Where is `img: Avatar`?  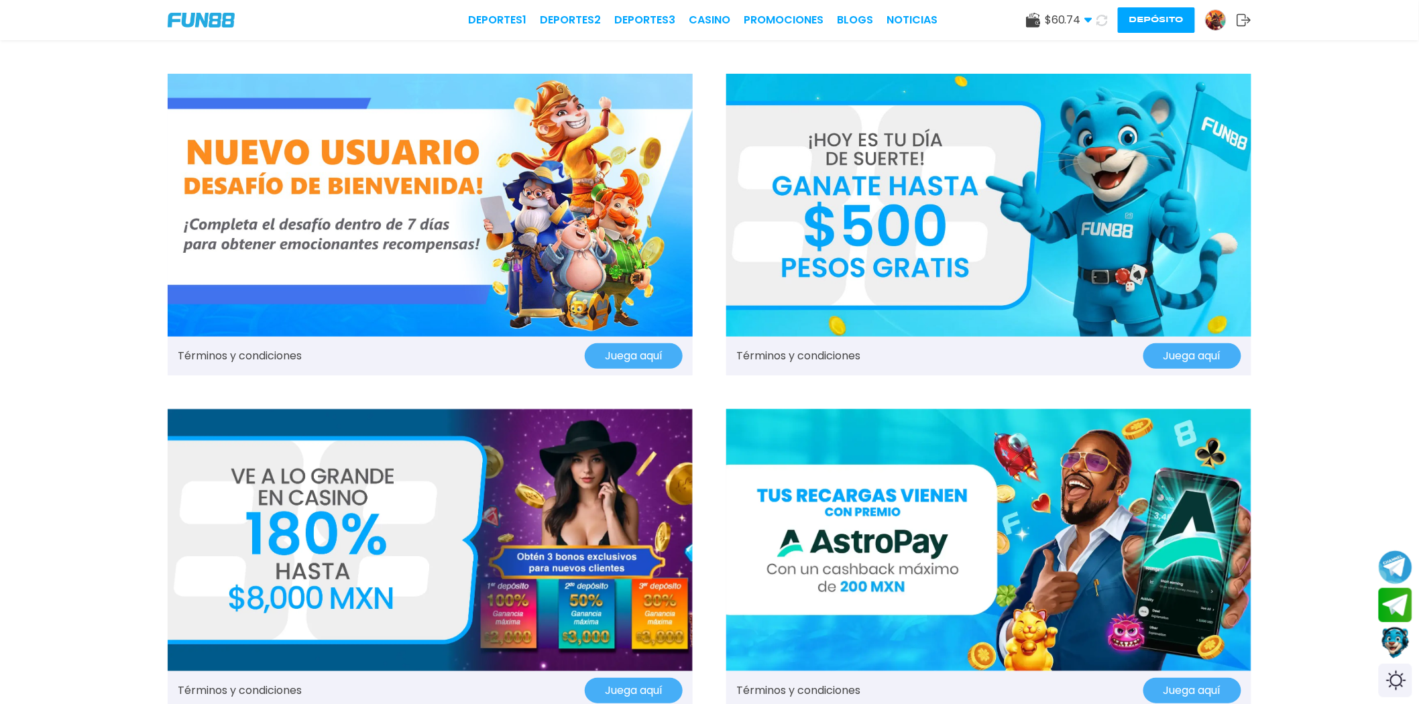
img: Avatar is located at coordinates (1216, 20).